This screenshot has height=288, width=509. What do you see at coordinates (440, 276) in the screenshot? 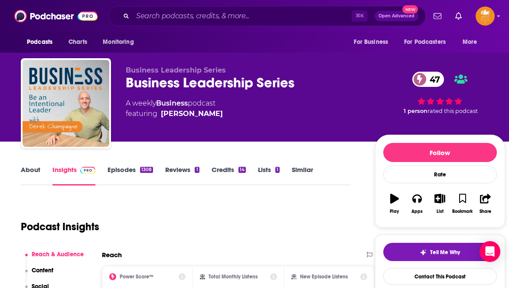
I see `a: Contact This Podcast` at bounding box center [440, 276].